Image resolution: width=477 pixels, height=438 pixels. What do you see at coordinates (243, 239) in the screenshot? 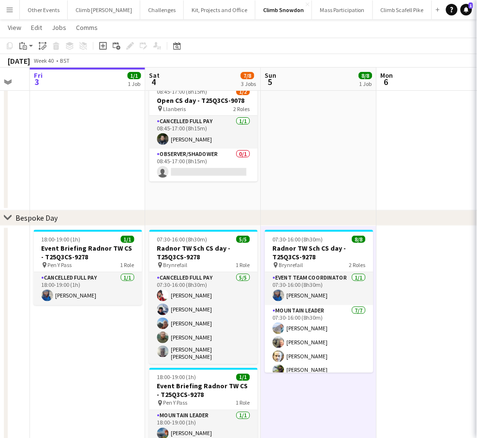
I see `span: 5/5` at bounding box center [243, 239].